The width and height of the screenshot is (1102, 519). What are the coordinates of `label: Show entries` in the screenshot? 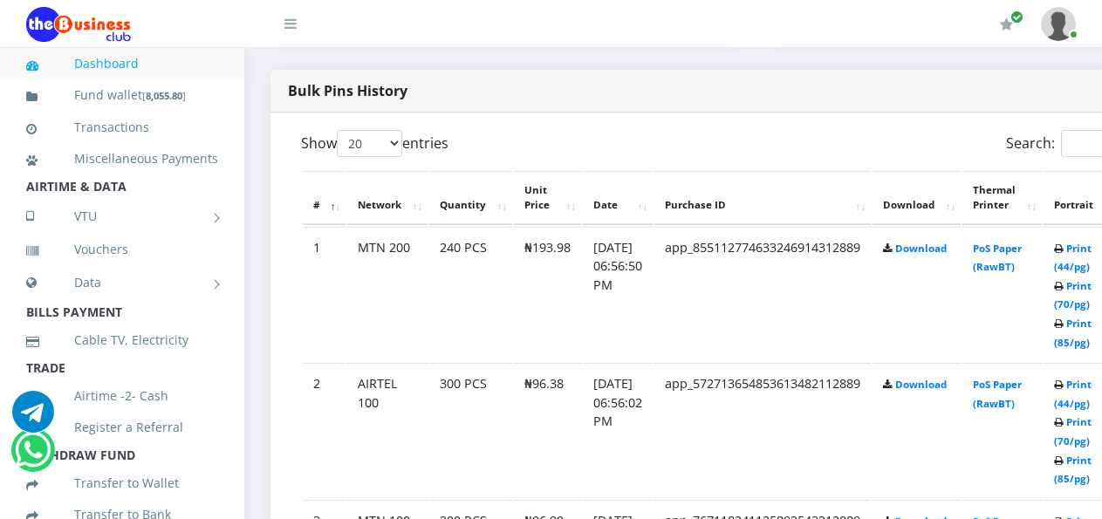 It's located at (374, 143).